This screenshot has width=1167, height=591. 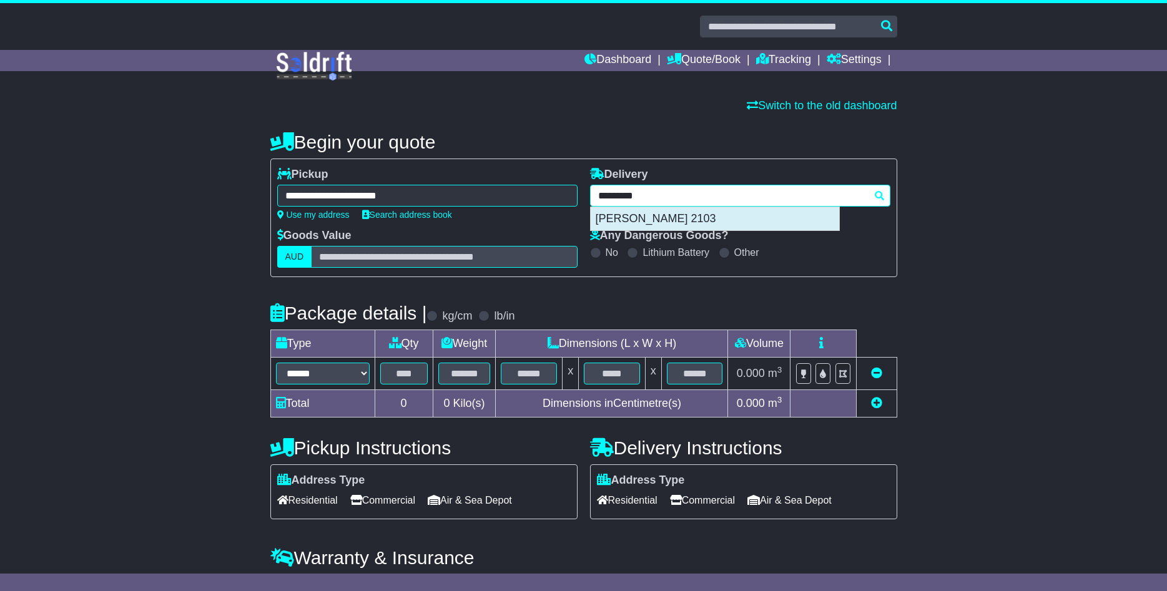 What do you see at coordinates (407, 215) in the screenshot?
I see `a: Search address book` at bounding box center [407, 215].